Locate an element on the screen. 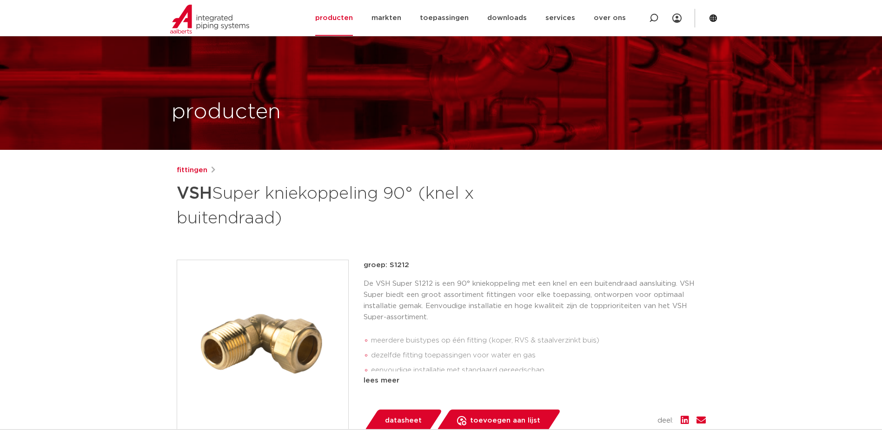  h1: producten is located at coordinates (226, 112).